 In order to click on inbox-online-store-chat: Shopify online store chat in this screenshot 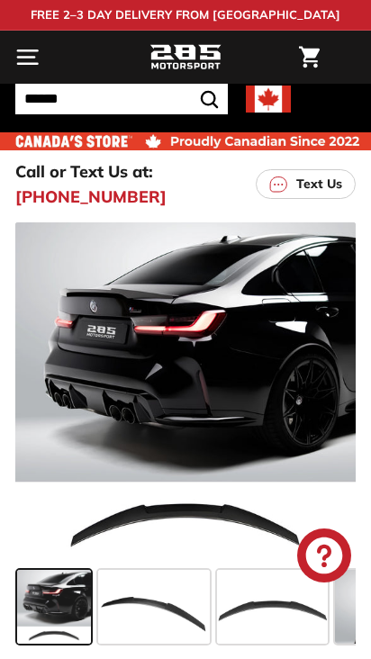, I will do `click(324, 558)`.